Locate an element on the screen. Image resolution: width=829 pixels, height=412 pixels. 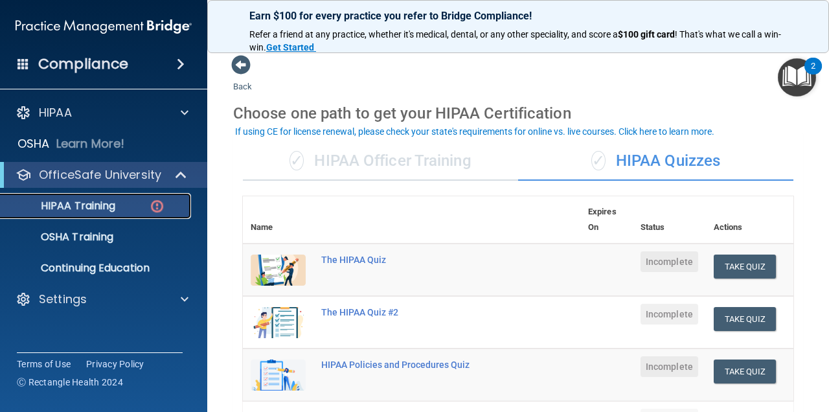
div: 2 is located at coordinates (813, 75).